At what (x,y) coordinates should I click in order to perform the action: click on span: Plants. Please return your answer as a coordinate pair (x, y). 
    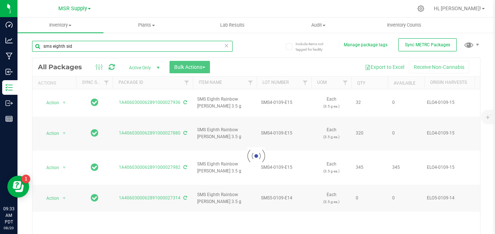
    Looking at the image, I should click on (147, 25).